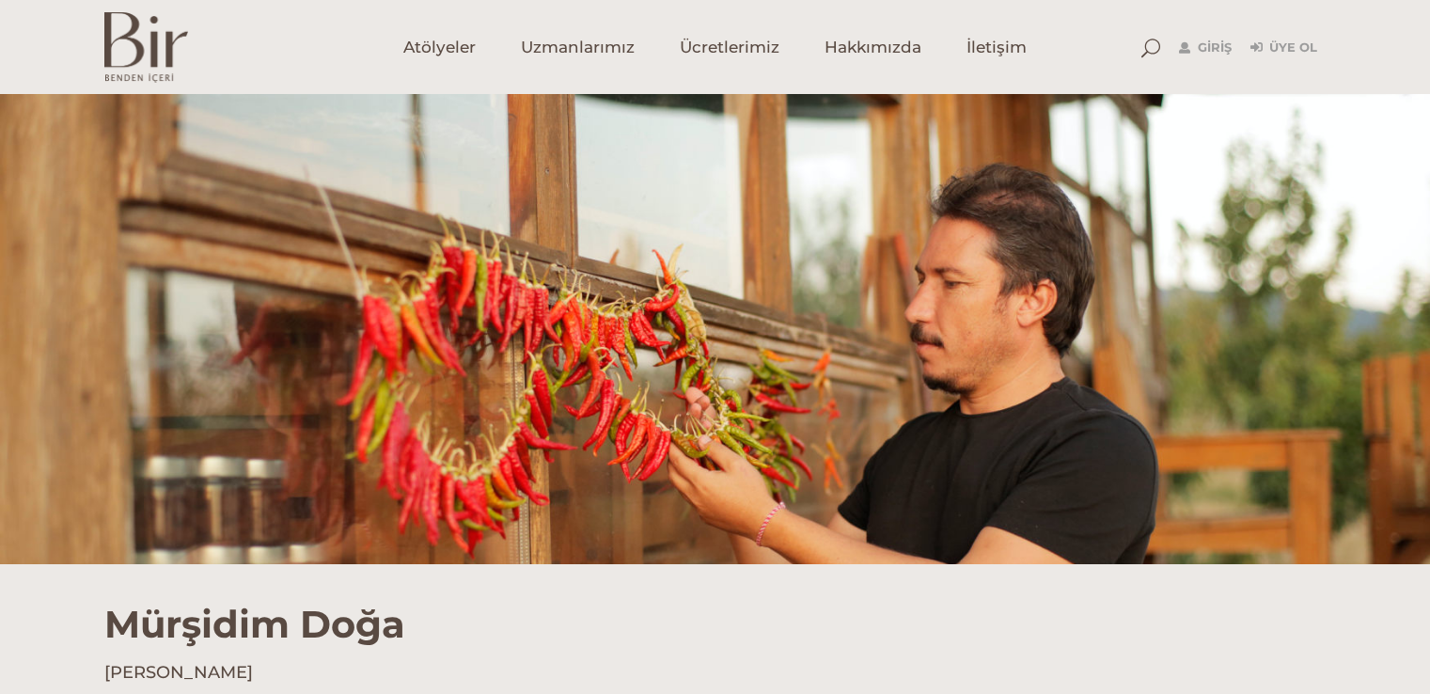 This screenshot has width=1430, height=694. Describe the element at coordinates (1205, 48) in the screenshot. I see `a: Giriş` at that location.